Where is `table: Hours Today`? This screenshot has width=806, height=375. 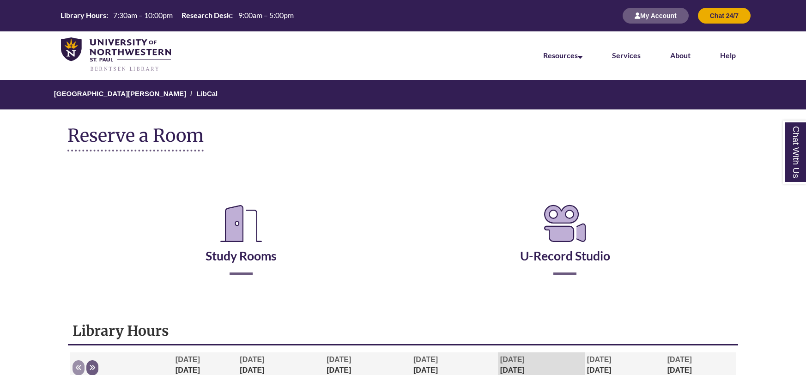 table: Hours Today is located at coordinates (177, 15).